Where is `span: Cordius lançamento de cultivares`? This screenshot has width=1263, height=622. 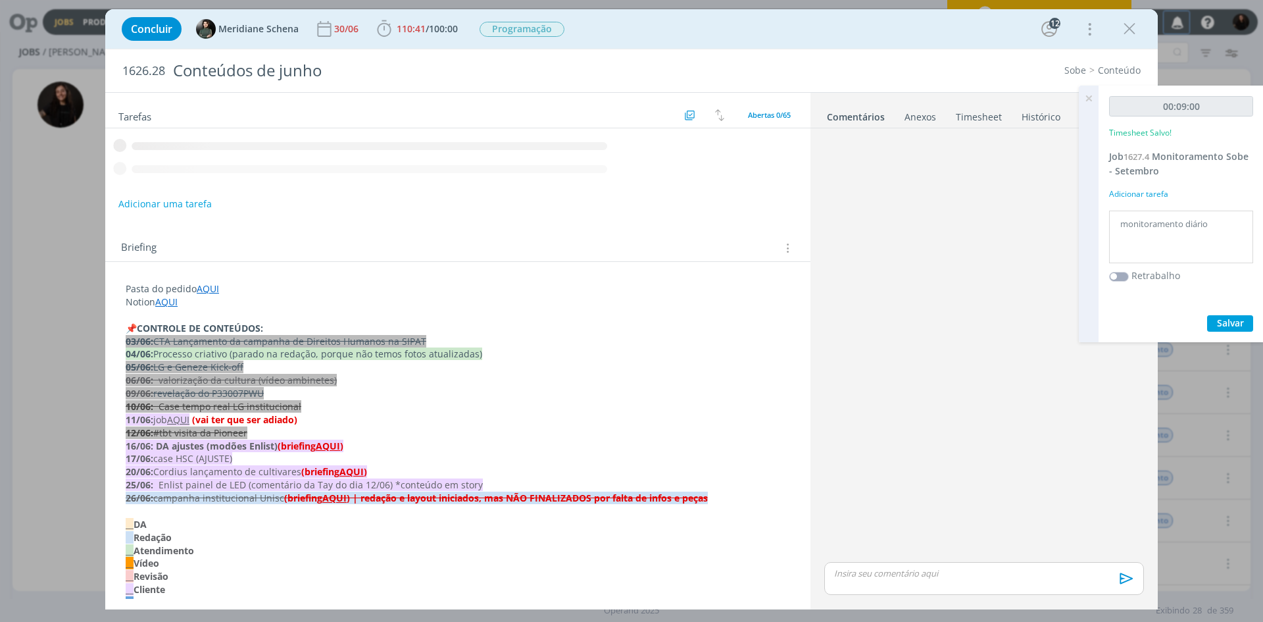 span: Cordius lançamento de cultivares is located at coordinates (227, 471).